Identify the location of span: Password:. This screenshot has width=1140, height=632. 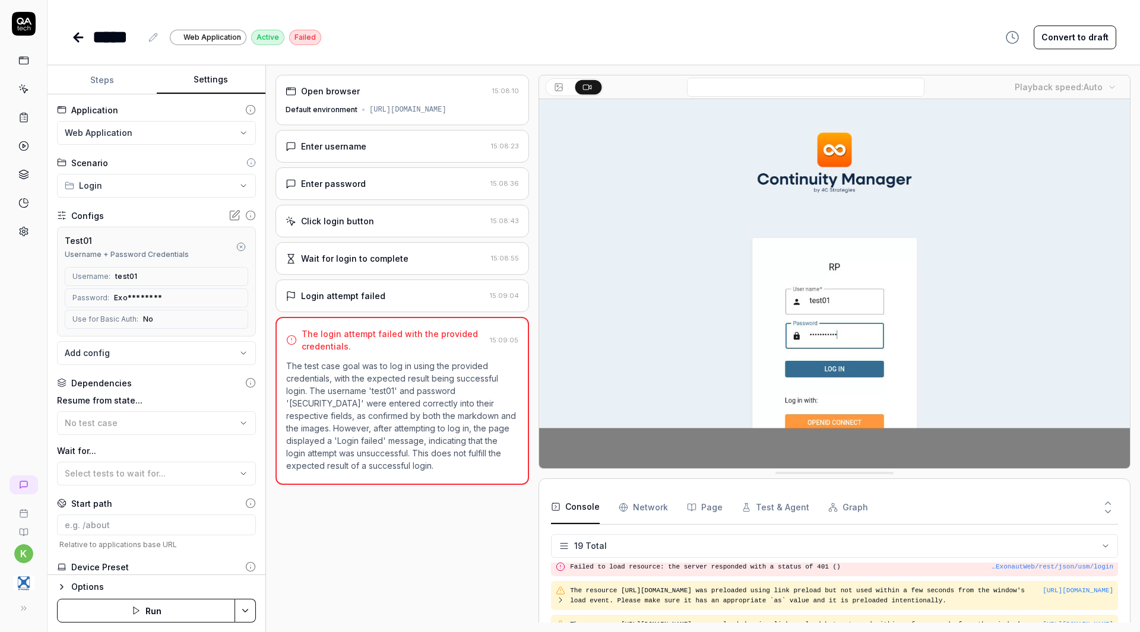
(91, 298).